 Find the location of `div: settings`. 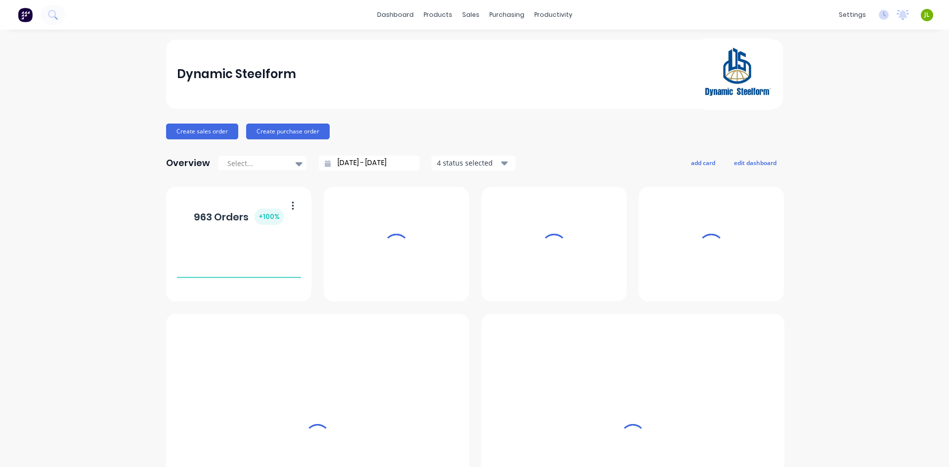

div: settings is located at coordinates (853, 15).